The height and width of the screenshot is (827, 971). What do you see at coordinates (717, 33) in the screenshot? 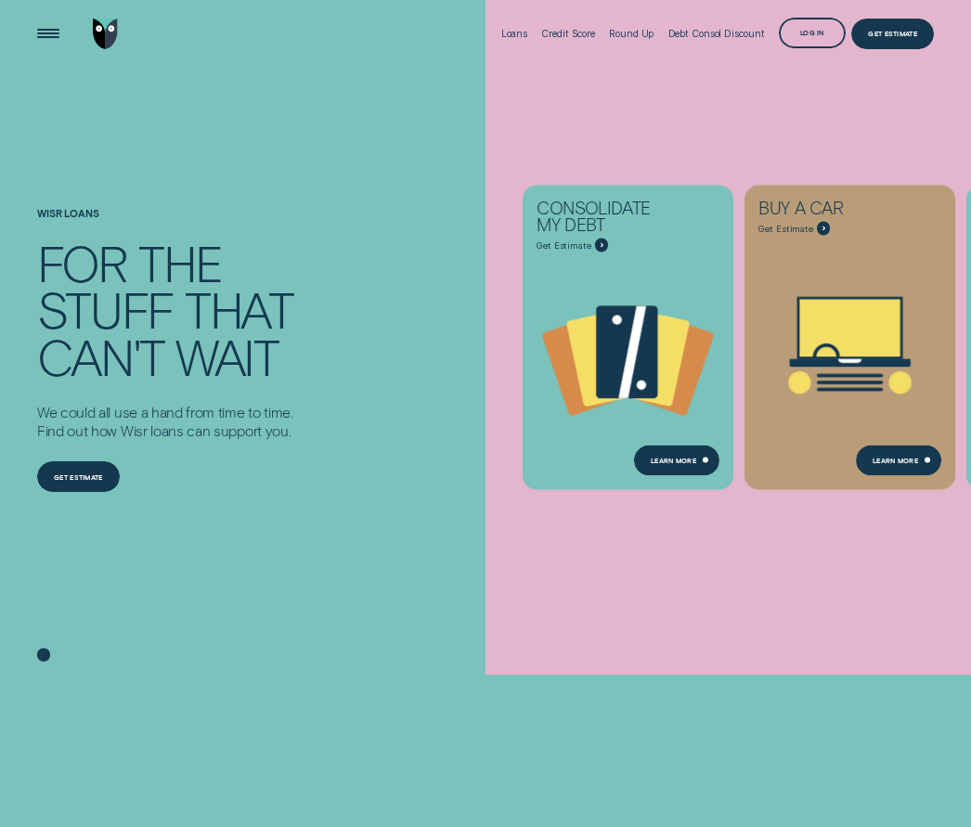
I see `div: Debt Consol Discount` at bounding box center [717, 33].